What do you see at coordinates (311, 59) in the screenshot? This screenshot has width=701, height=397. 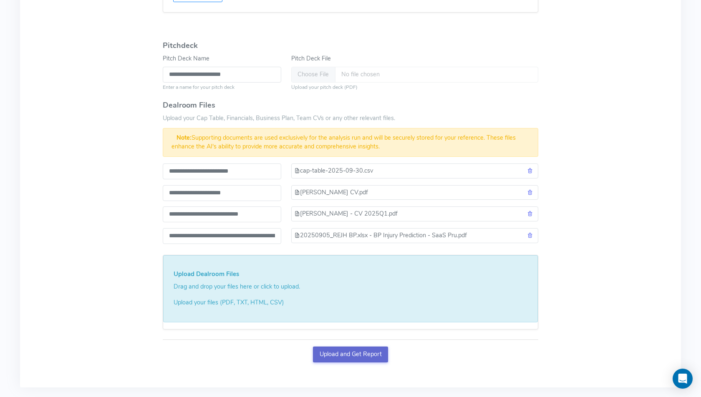 I see `label: Pitch Deck File` at bounding box center [311, 59].